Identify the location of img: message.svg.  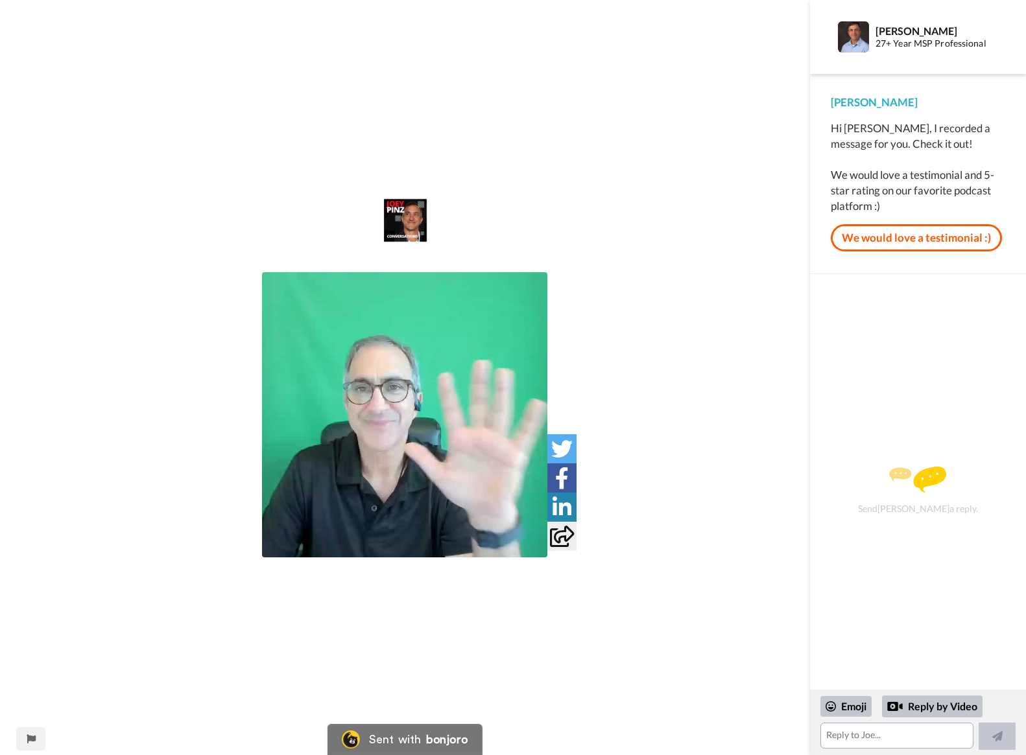
(917, 480).